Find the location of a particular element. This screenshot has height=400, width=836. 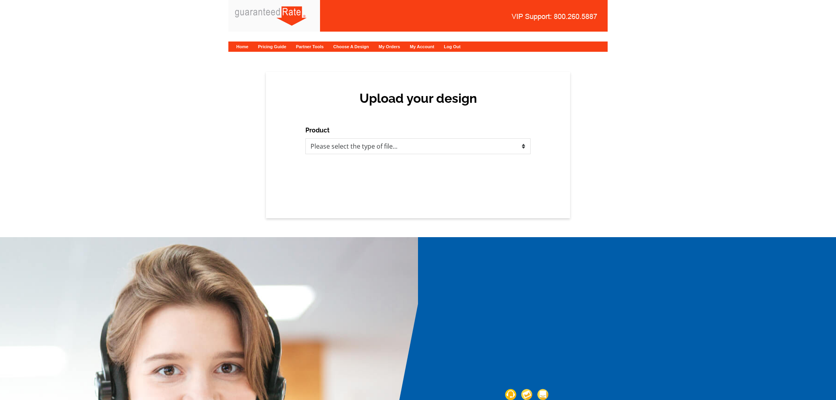

a: My Account is located at coordinates (422, 47).